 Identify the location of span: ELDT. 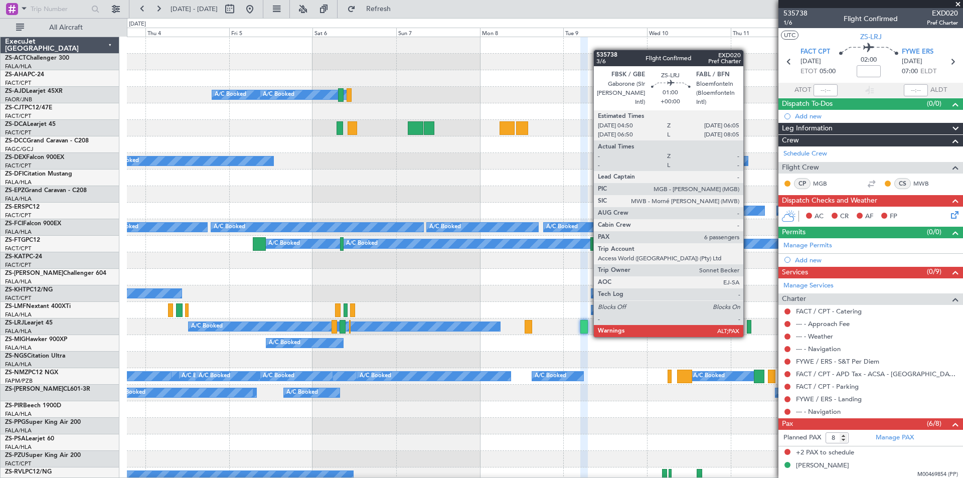
(928, 72).